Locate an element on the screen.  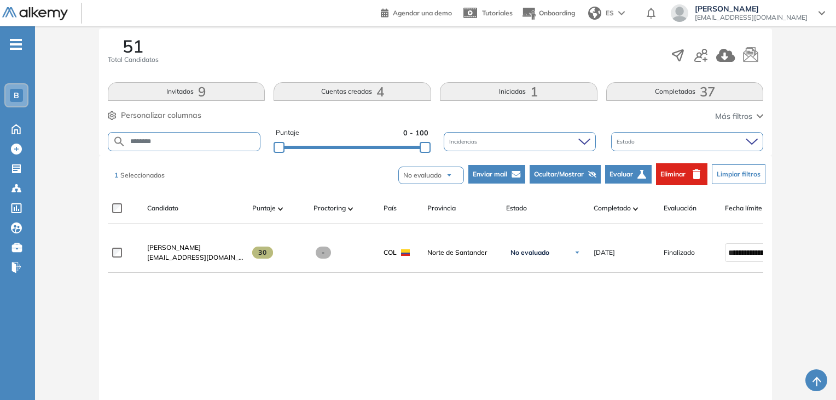
span: COL is located at coordinates (390, 252).